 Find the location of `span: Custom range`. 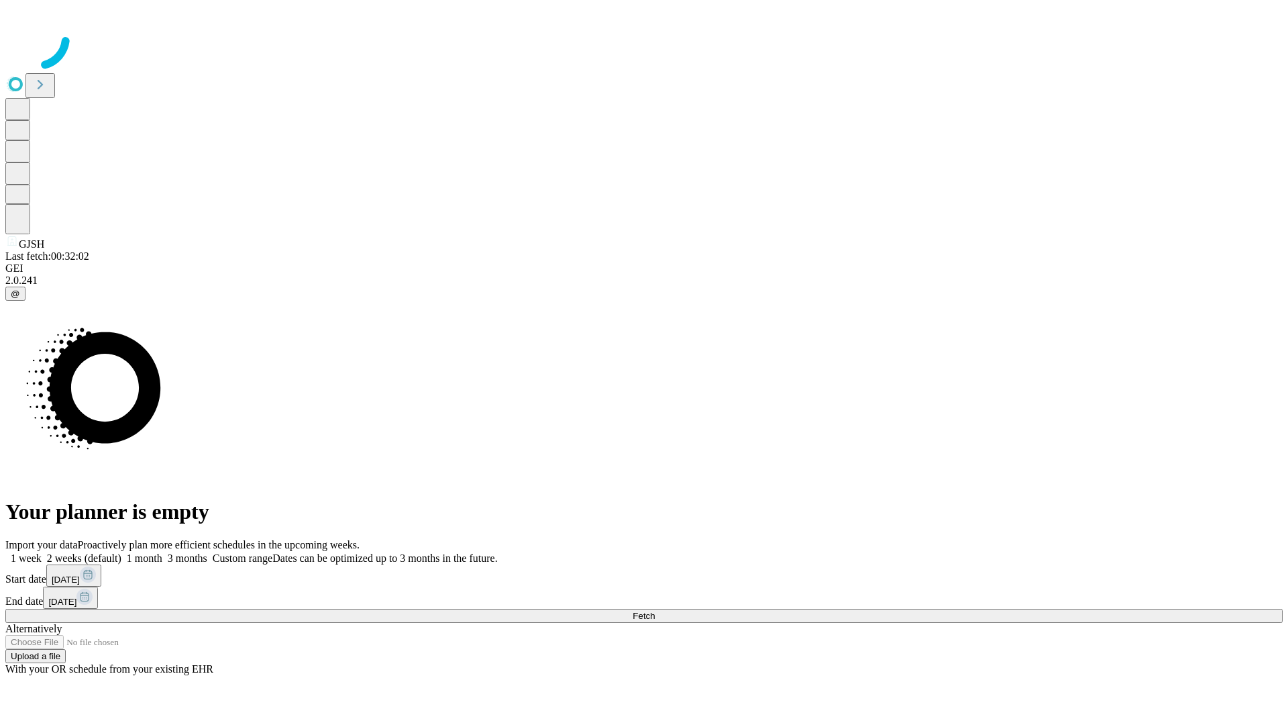

span: Custom range is located at coordinates (242, 558).